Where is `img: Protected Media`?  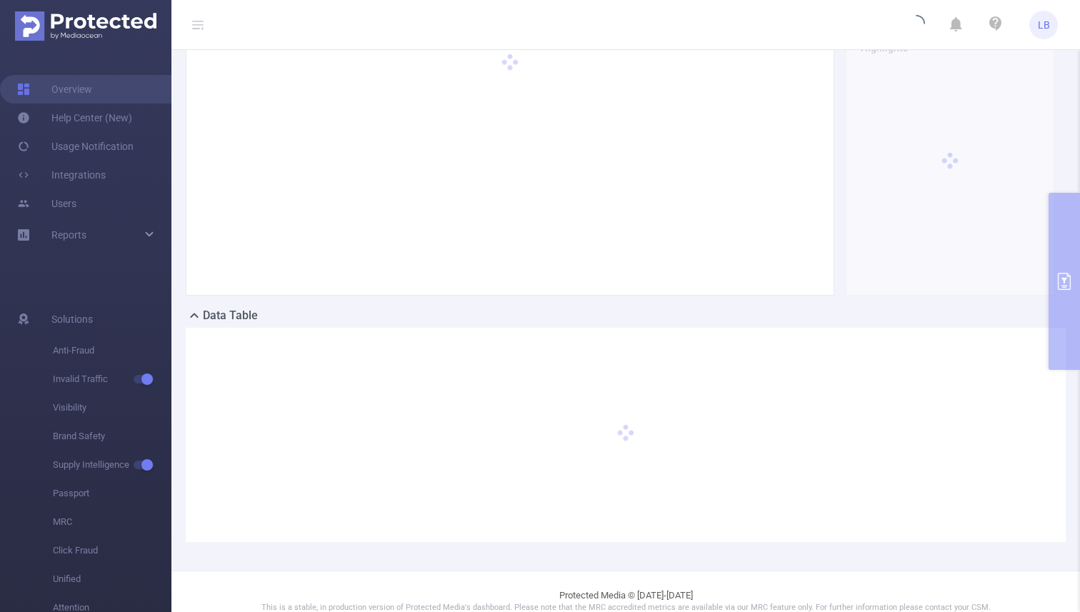
img: Protected Media is located at coordinates (86, 26).